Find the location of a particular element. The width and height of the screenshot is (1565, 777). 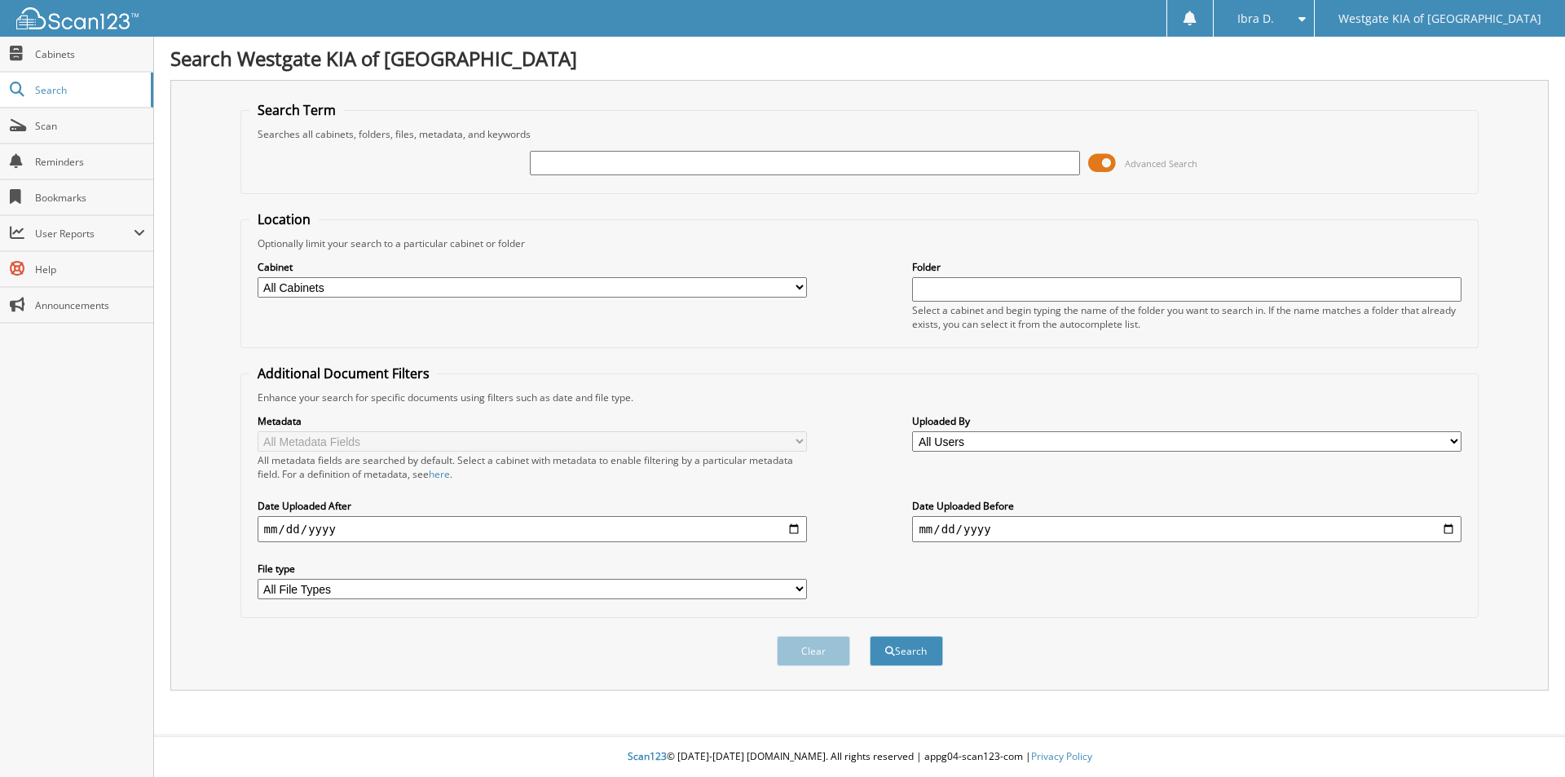

label: Date Uploaded Before is located at coordinates (1187, 505).